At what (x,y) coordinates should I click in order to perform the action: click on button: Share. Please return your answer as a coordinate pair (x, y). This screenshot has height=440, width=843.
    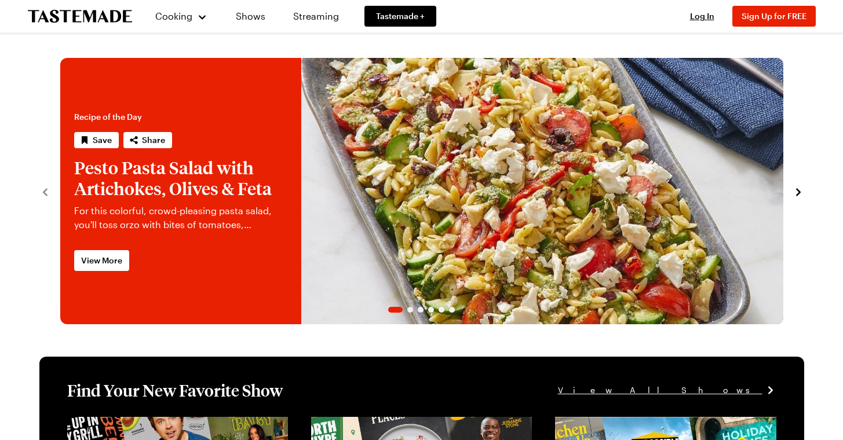
    Looking at the image, I should click on (148, 140).